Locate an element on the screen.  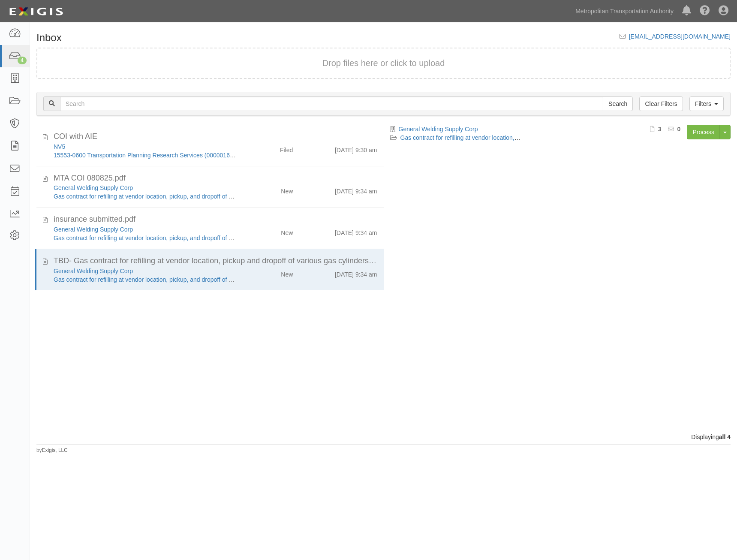
a: NV5 is located at coordinates (59, 147).